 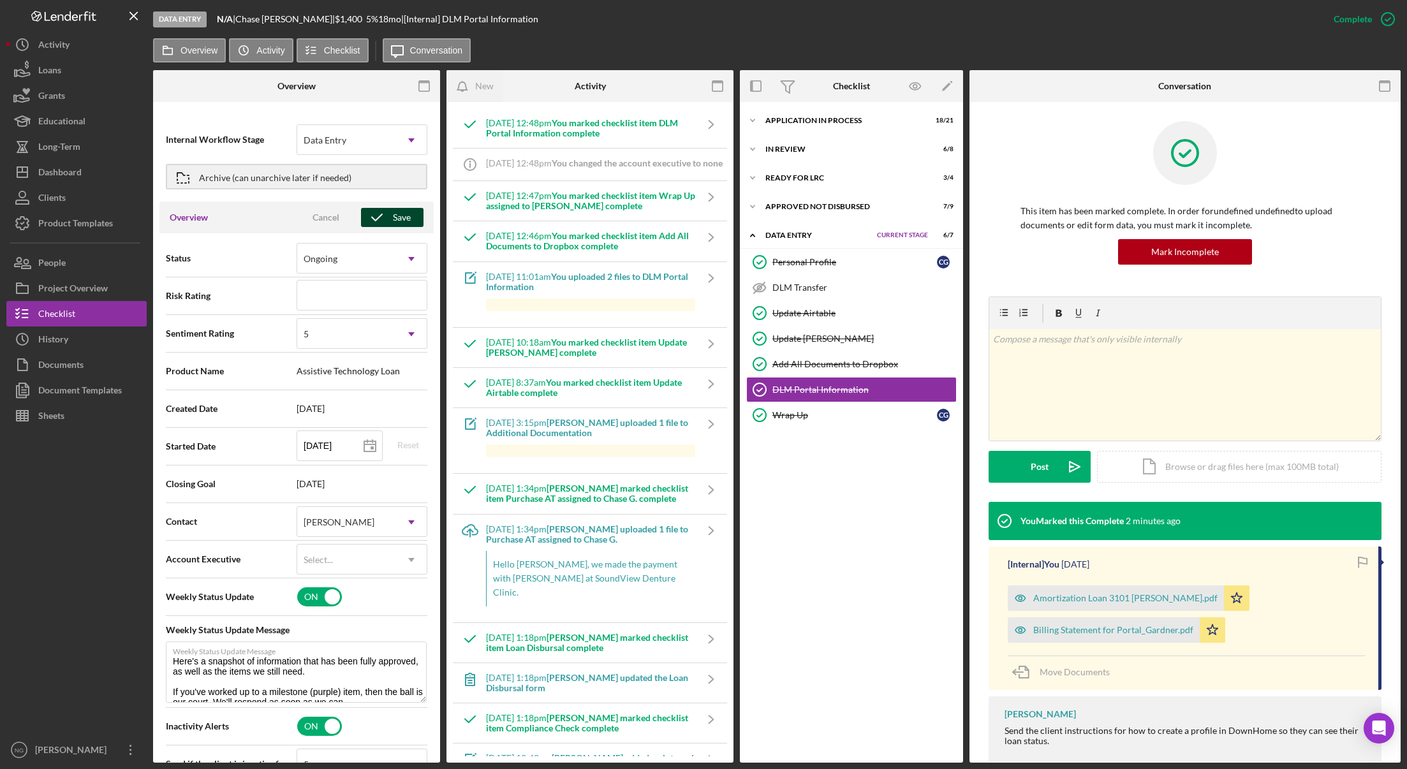 I want to click on div: Reset, so click(x=408, y=445).